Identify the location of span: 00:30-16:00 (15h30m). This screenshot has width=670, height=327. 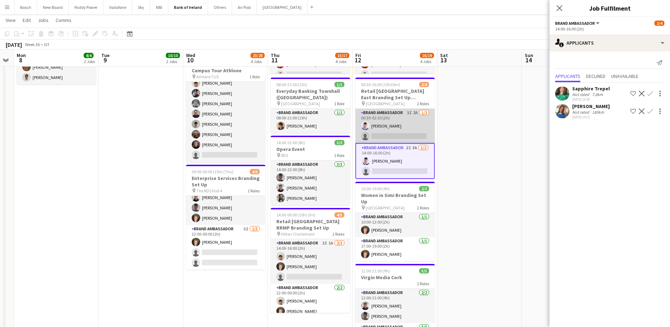
(380, 84).